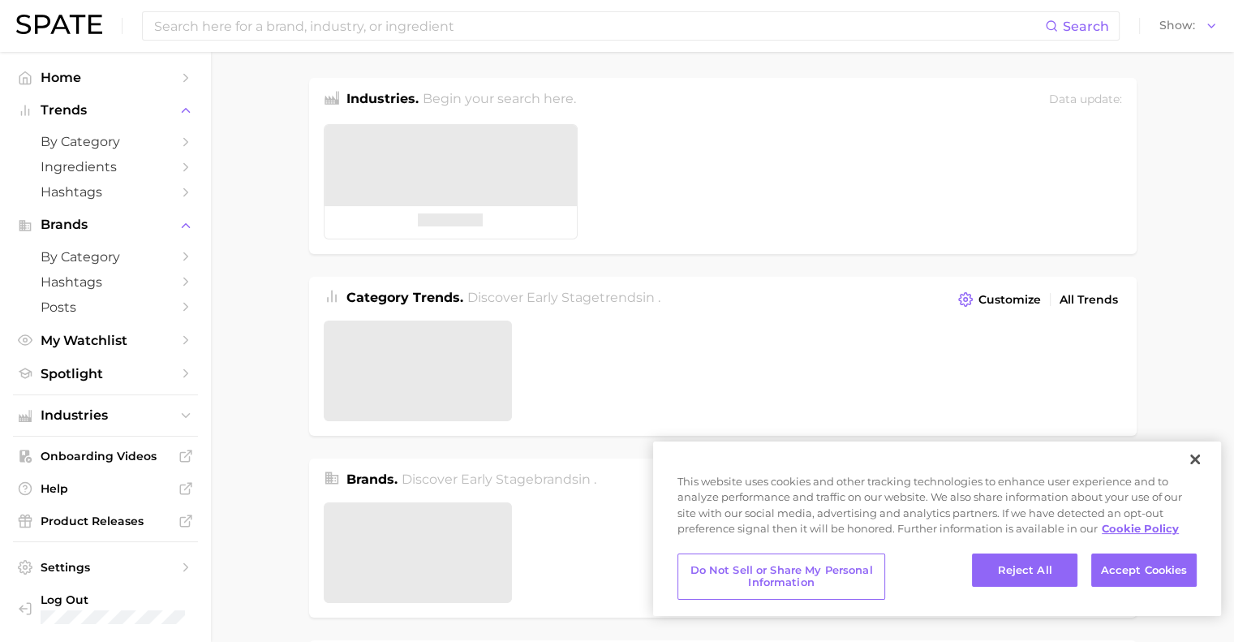 The image size is (1234, 642). What do you see at coordinates (105, 340) in the screenshot?
I see `a: My Watchlist` at bounding box center [105, 340].